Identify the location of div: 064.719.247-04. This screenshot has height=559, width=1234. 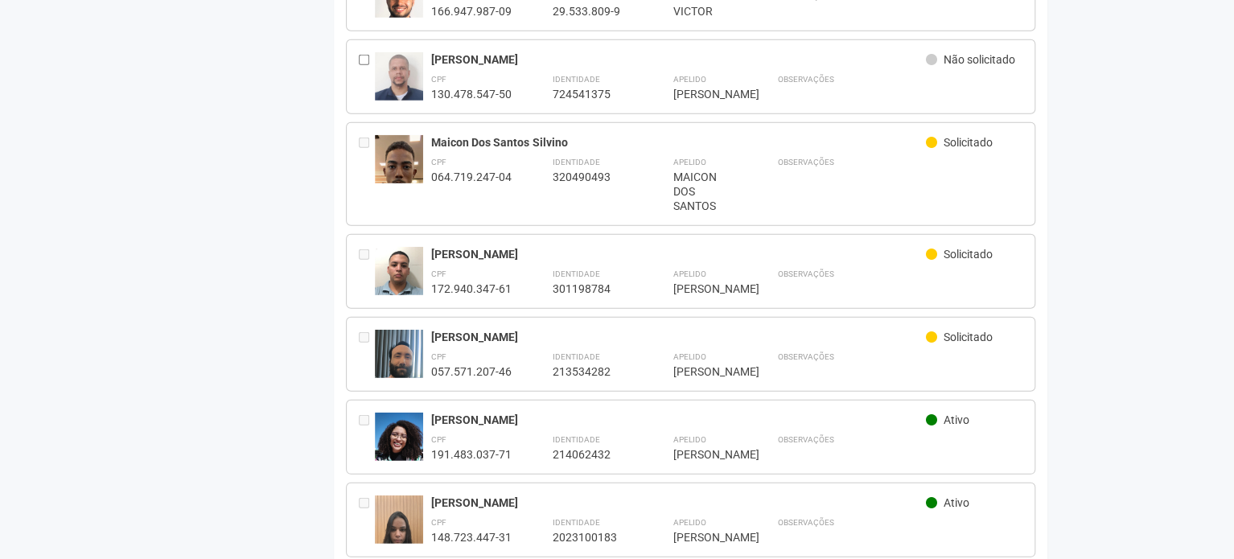
(471, 177).